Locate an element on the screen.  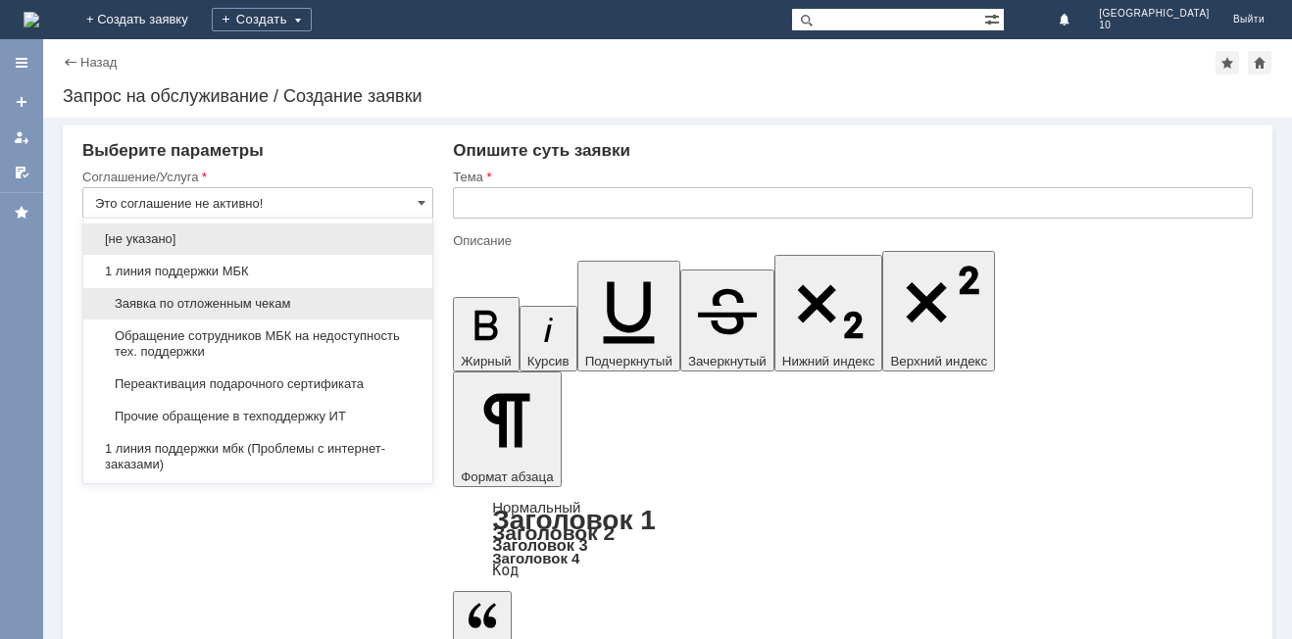
button: Курсив is located at coordinates (548, 338).